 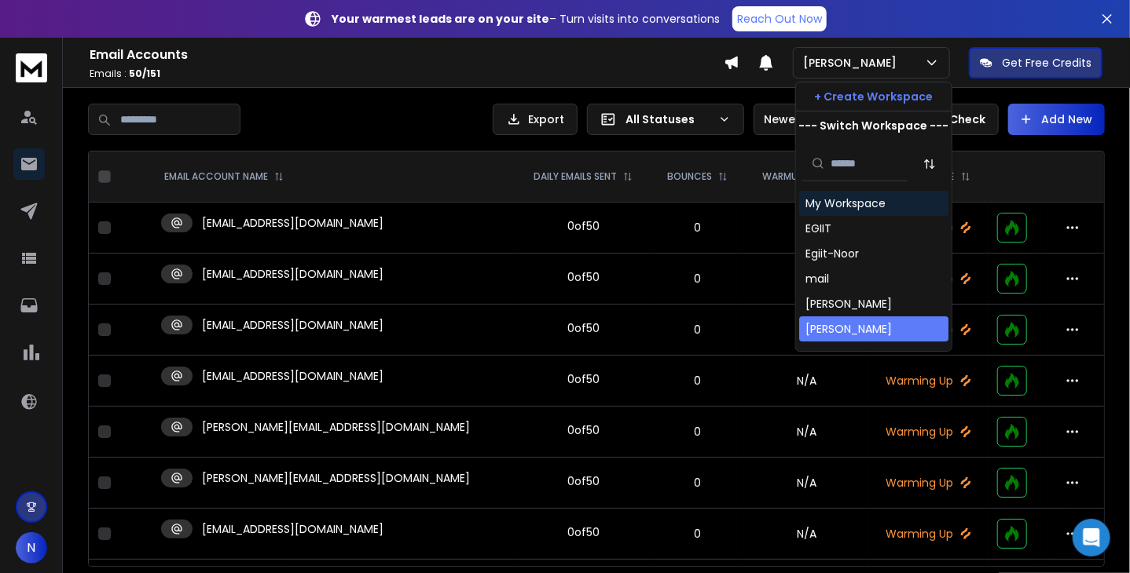 I want to click on img: tab_domain_overview_orange.svg, so click(x=49, y=97).